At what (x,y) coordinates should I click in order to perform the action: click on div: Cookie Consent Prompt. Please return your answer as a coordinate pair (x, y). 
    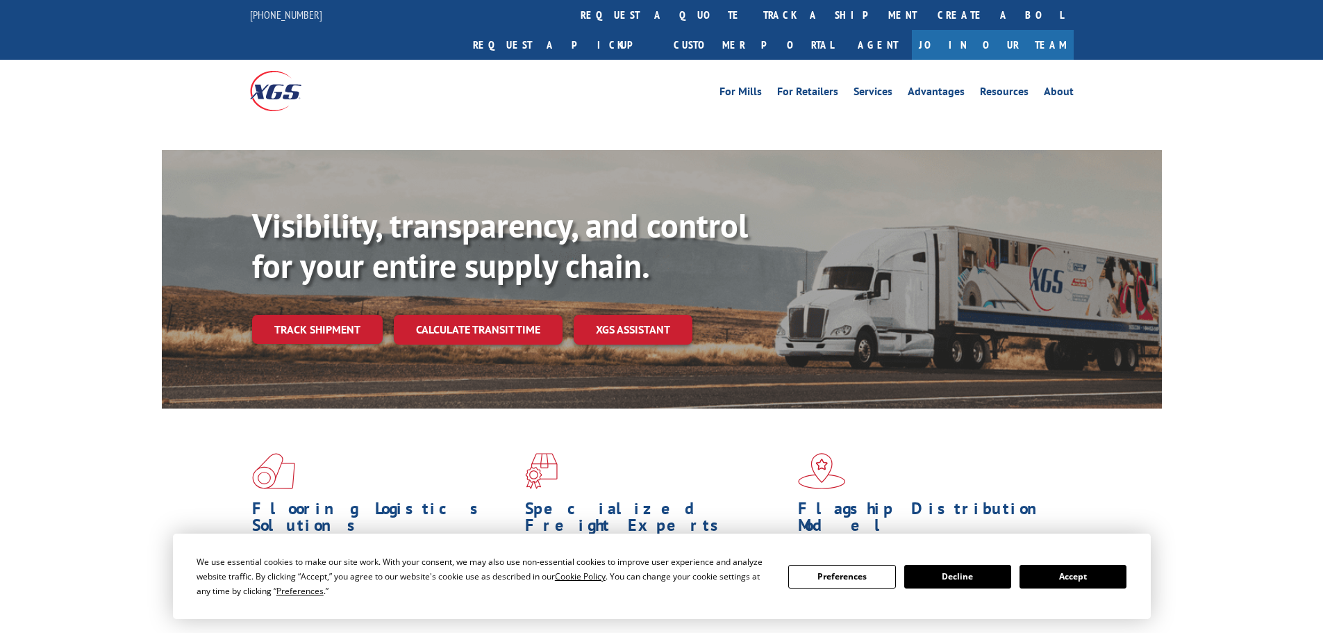
    Looking at the image, I should click on (662, 576).